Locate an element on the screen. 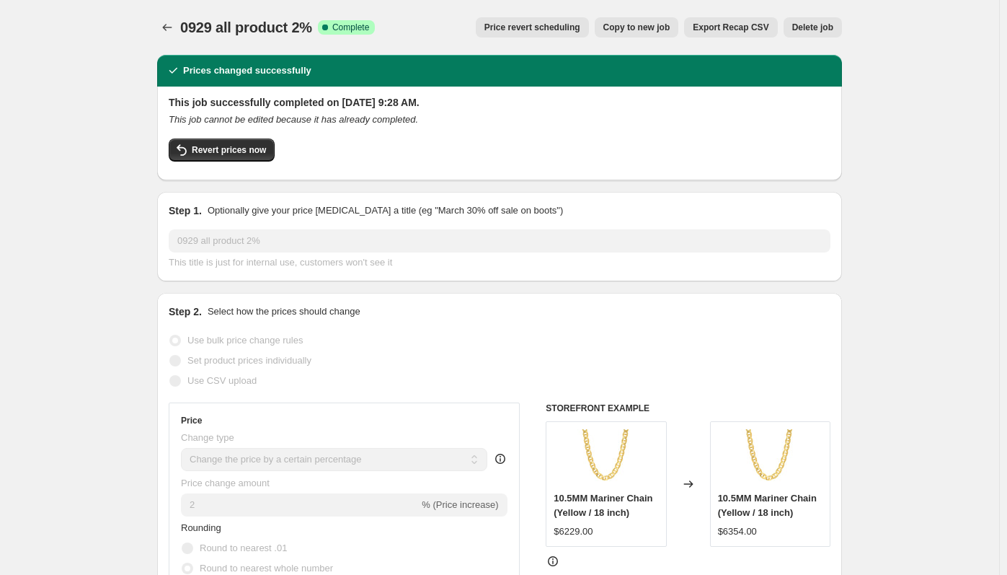 The width and height of the screenshot is (1007, 575). input: -15 is located at coordinates (300, 505).